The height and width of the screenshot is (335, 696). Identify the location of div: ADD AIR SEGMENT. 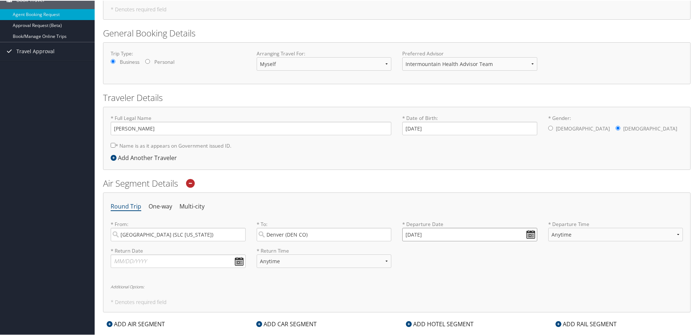
(136, 323).